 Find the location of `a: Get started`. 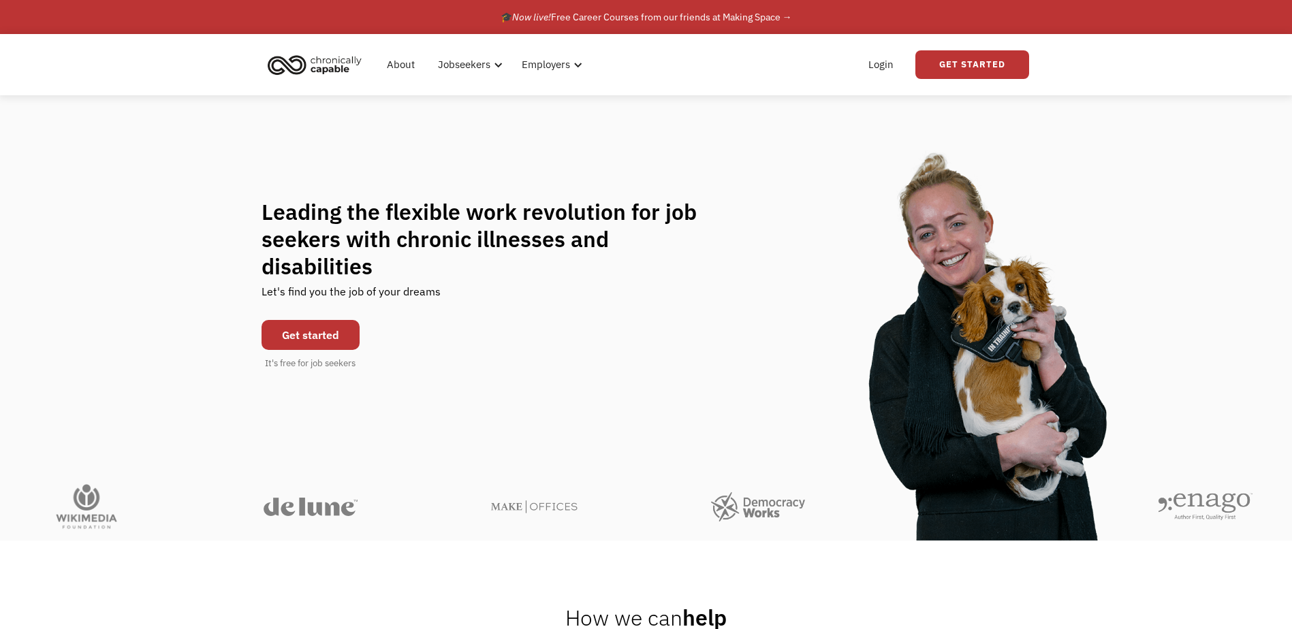

a: Get started is located at coordinates (311, 335).